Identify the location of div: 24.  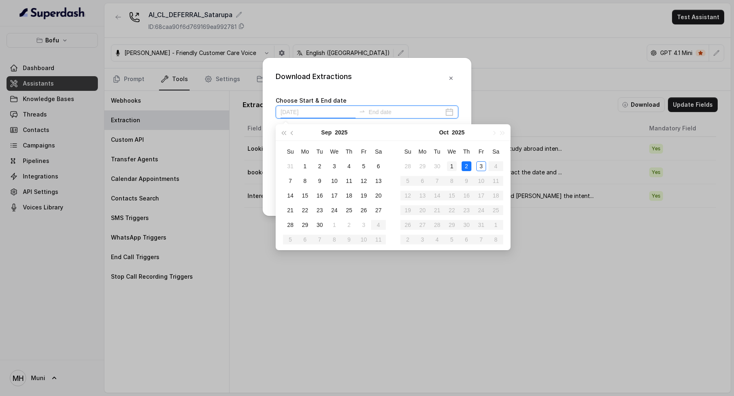
(334, 210).